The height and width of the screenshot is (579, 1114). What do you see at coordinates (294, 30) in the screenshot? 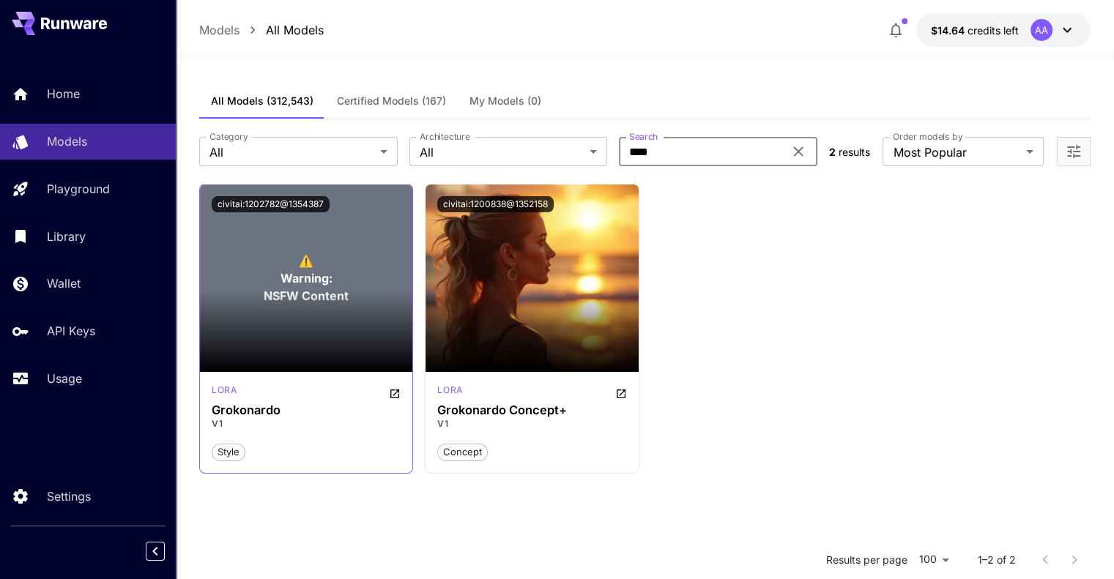
I see `a: All Models` at bounding box center [294, 30].